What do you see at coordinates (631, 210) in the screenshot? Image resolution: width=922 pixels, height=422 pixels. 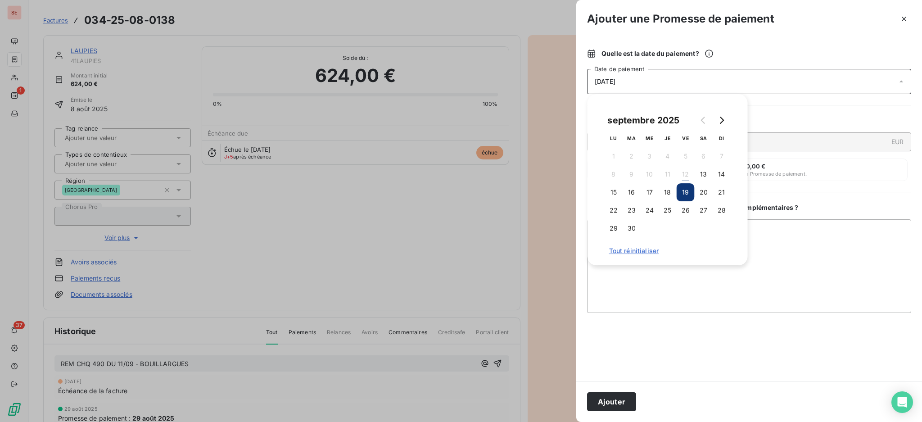 I see `button: 23` at bounding box center [631, 210].